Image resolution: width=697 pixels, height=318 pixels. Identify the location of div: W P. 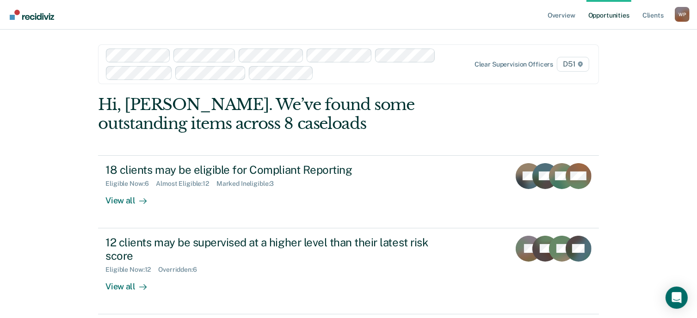
(682, 14).